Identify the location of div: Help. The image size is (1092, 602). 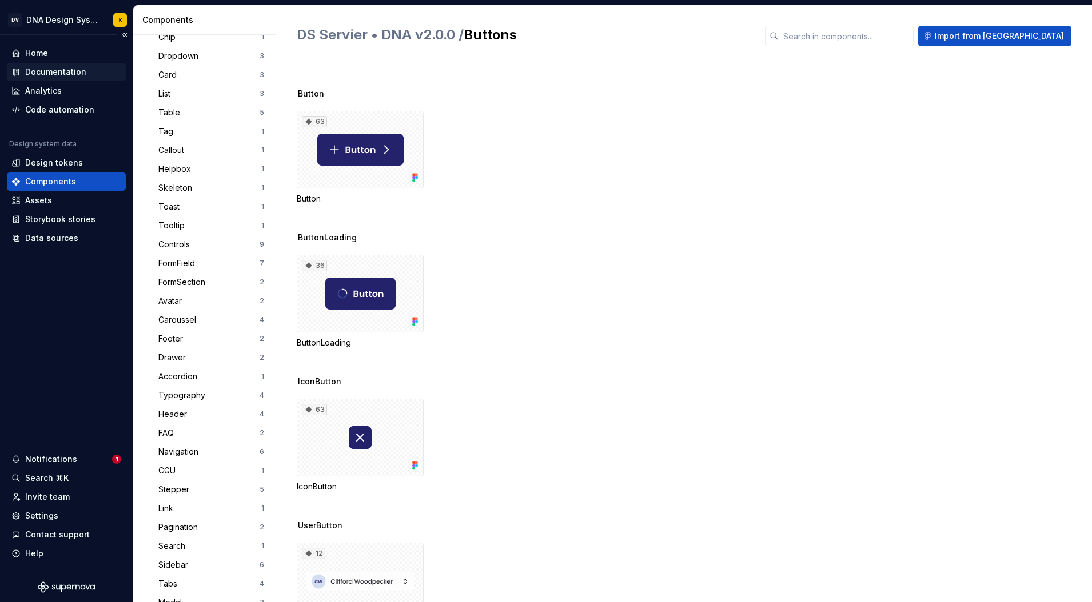
(34, 554).